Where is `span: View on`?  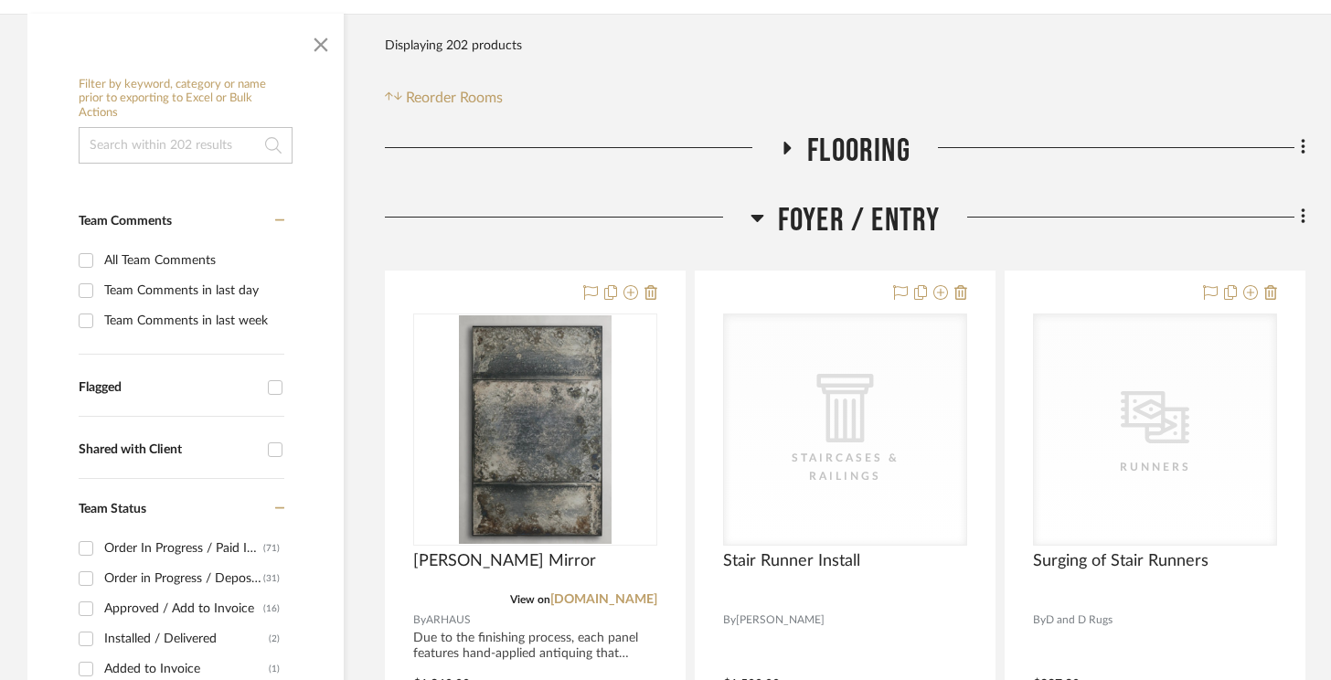 span: View on is located at coordinates (530, 600).